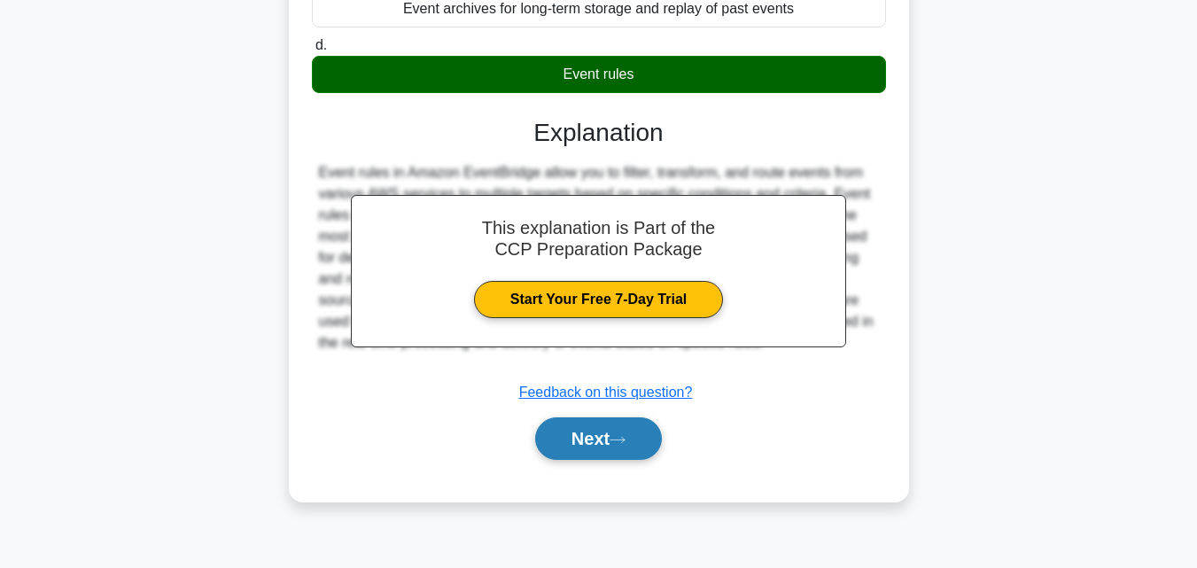 The width and height of the screenshot is (1197, 568). Describe the element at coordinates (321, 44) in the screenshot. I see `span: d.` at that location.